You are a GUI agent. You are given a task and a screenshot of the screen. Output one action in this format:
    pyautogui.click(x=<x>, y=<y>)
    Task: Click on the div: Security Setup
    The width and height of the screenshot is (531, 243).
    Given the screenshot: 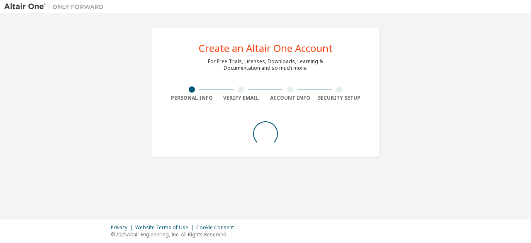 What is the action you would take?
    pyautogui.click(x=339, y=98)
    